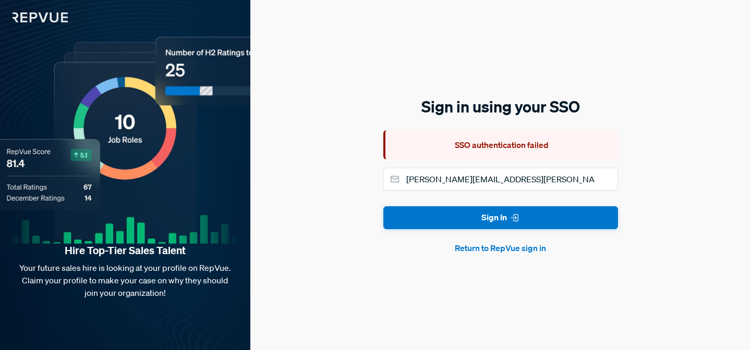  What do you see at coordinates (125, 251) in the screenshot?
I see `strong: Hire Top-Tier Sales Talent` at bounding box center [125, 251].